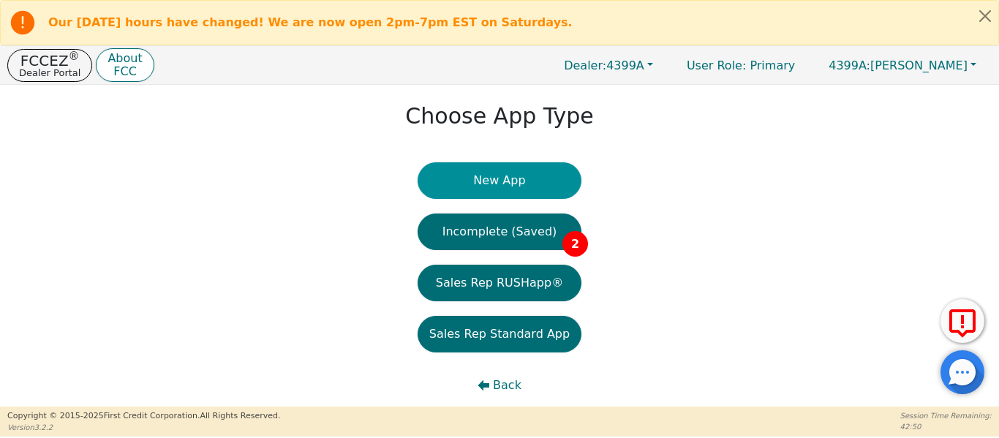  Describe the element at coordinates (945, 415) in the screenshot. I see `p: Session Time Remaining:` at that location.